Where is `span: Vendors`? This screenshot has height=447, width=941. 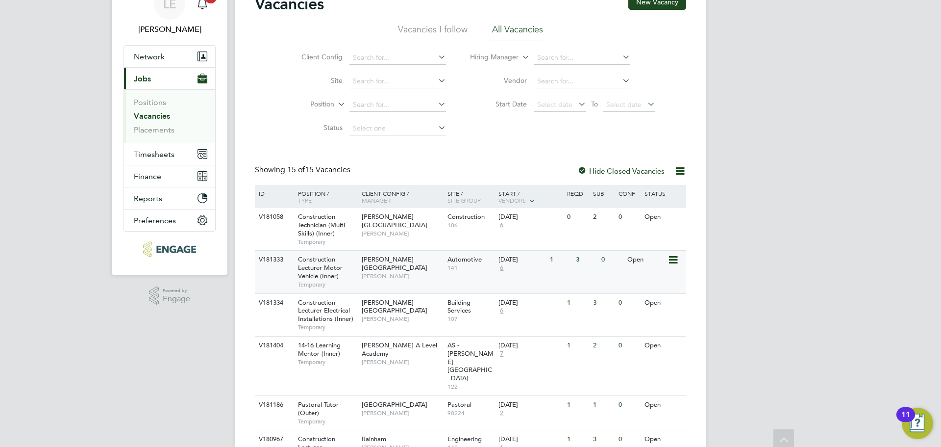
span: Vendors is located at coordinates (512, 200).